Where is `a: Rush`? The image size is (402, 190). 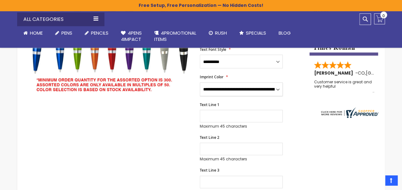
a: Rush is located at coordinates (218, 33).